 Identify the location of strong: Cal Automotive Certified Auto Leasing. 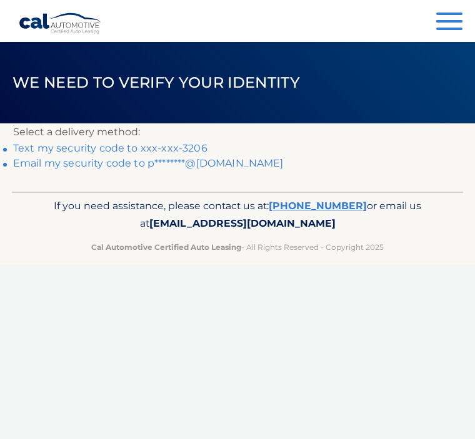
(166, 246).